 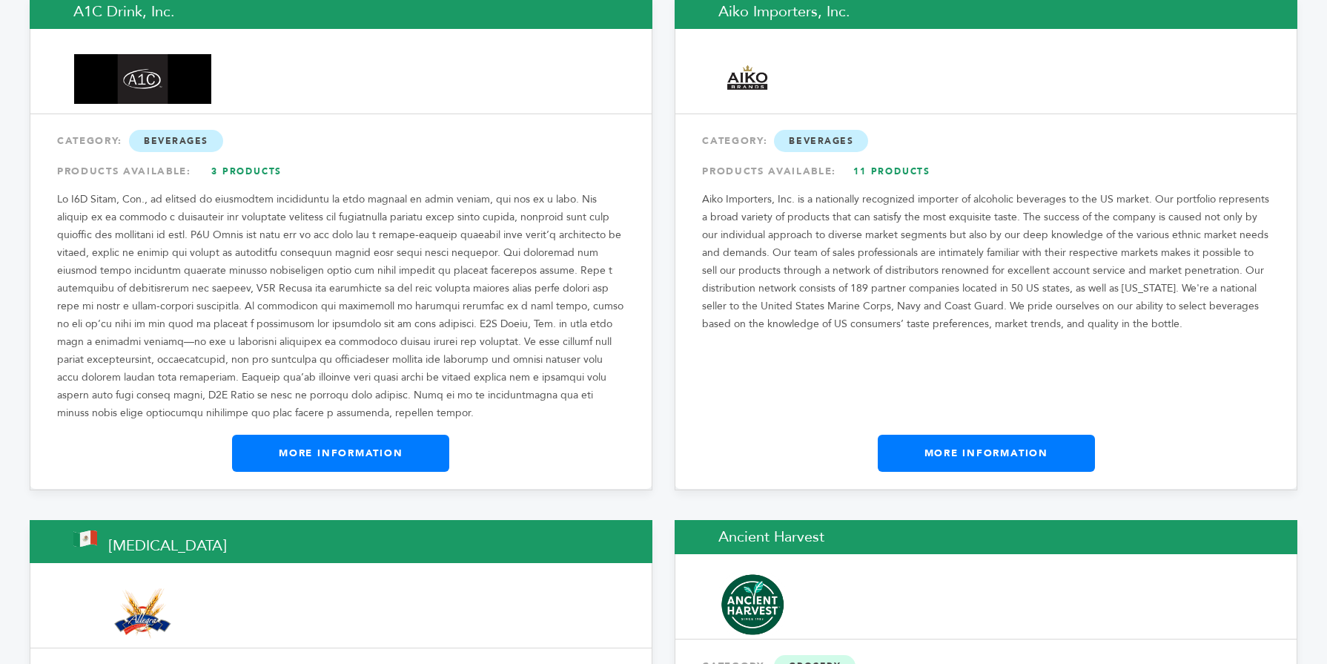 I want to click on img: Allegra, so click(x=142, y=613).